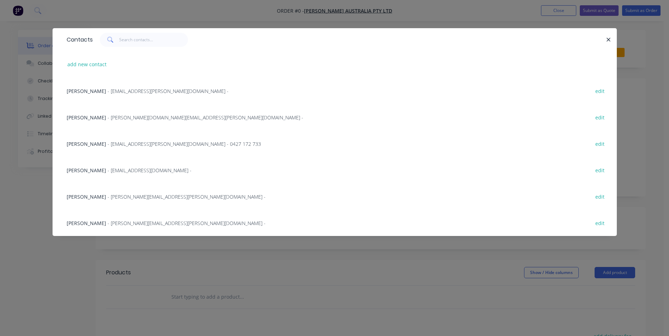  I want to click on button: add new contact, so click(87, 64).